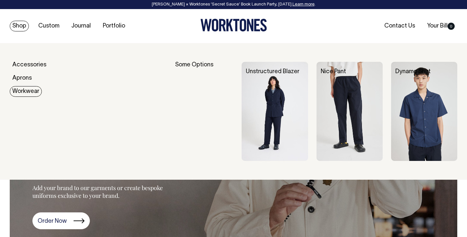  What do you see at coordinates (105, 192) in the screenshot?
I see `p: Add your brand to our garments or create bespoke uniforms exclusive to your brand.` at bounding box center [105, 192].